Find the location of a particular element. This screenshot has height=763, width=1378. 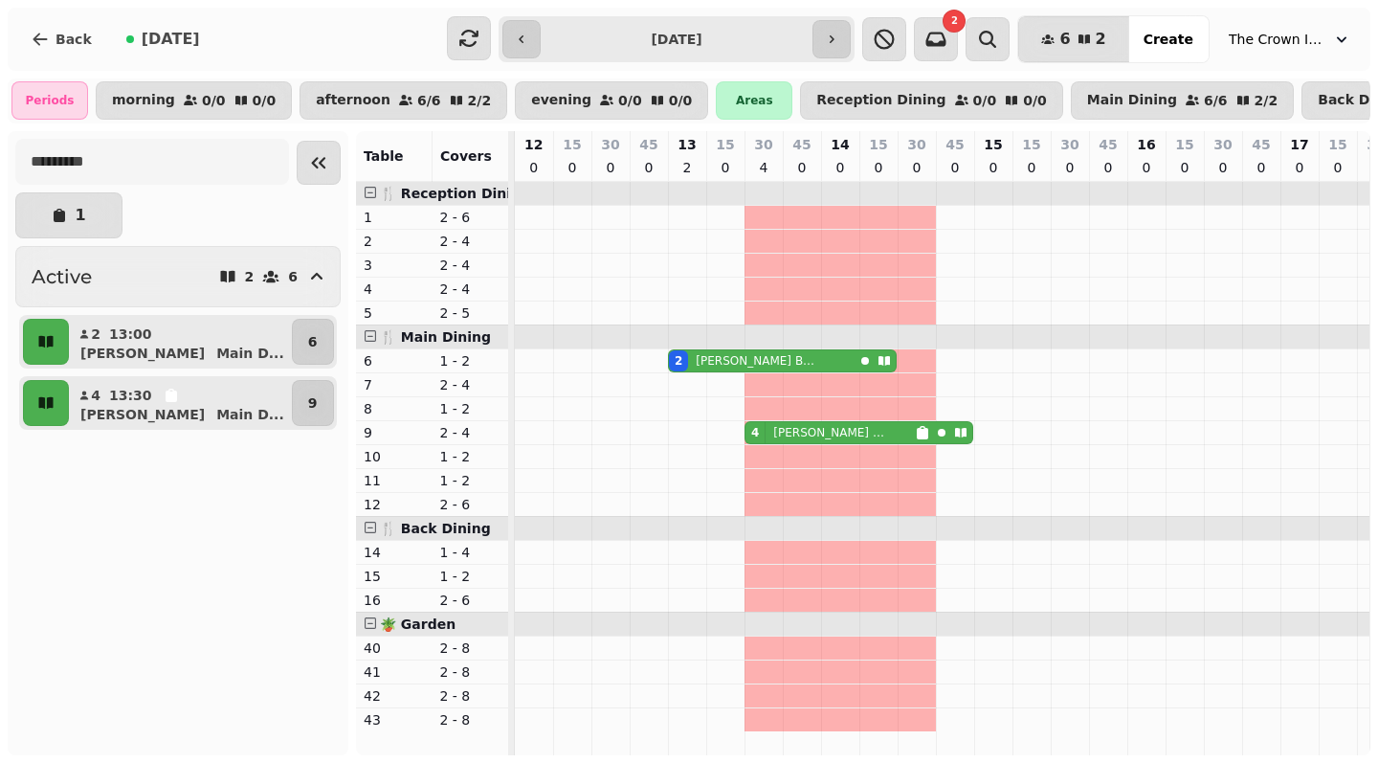

button: 6 is located at coordinates (313, 342).